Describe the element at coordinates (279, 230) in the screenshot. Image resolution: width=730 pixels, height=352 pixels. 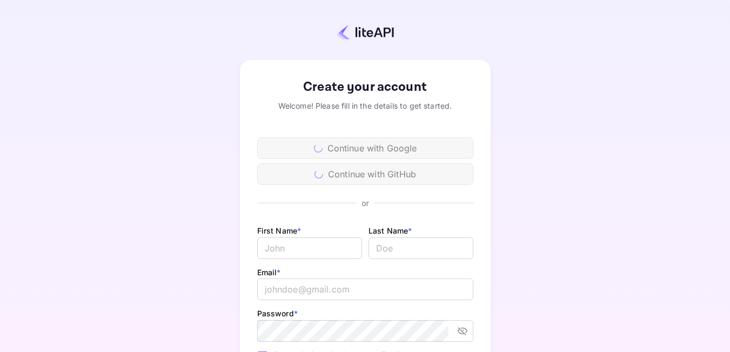
I see `label: First Name` at that location.